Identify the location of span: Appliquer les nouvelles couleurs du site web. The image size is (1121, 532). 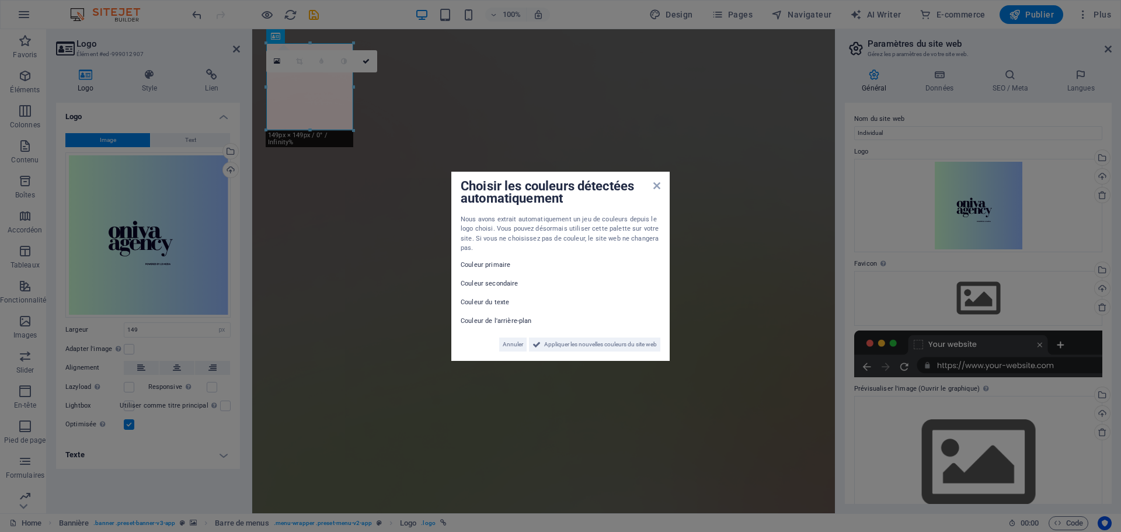
(600, 345).